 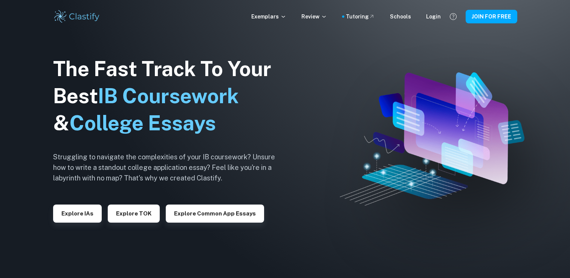 I want to click on div: Login, so click(x=433, y=17).